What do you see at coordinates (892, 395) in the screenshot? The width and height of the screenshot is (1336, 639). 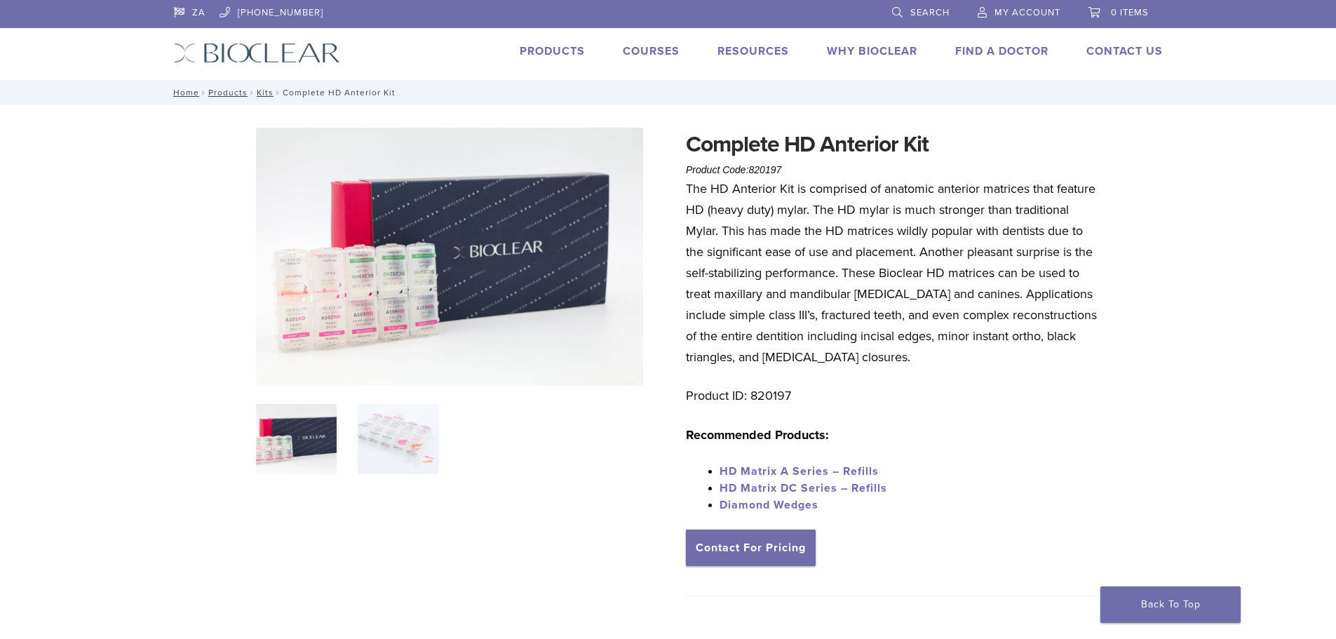 I see `p: Product ID: 820197` at bounding box center [892, 395].